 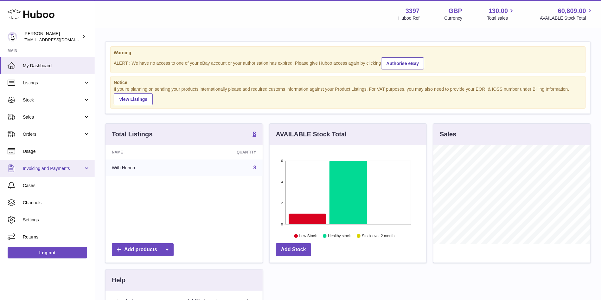 What do you see at coordinates (572, 11) in the screenshot?
I see `span: 60,809.00` at bounding box center [572, 11].